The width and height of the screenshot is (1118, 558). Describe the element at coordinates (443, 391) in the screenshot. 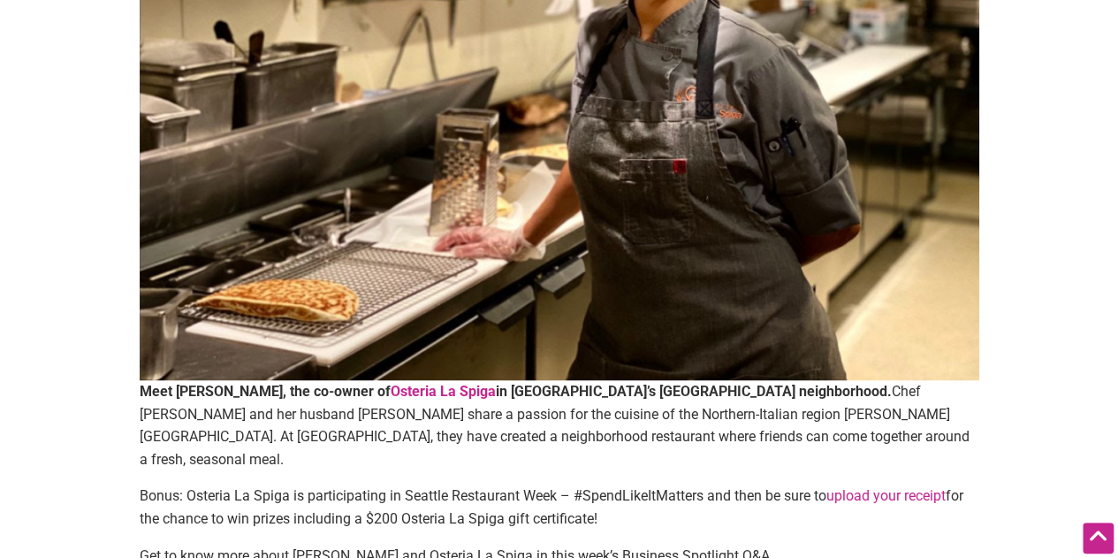

I see `a: Osteria La Spiga` at that location.